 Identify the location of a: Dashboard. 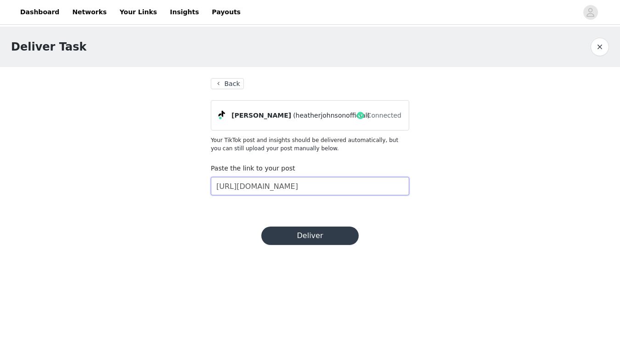
(40, 12).